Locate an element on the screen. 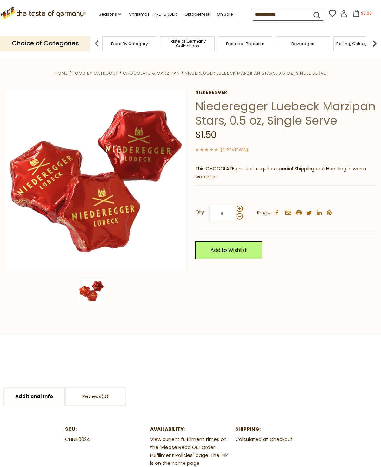 This screenshot has width=381, height=467. dd: Calculated at Checkout is located at coordinates (276, 440).